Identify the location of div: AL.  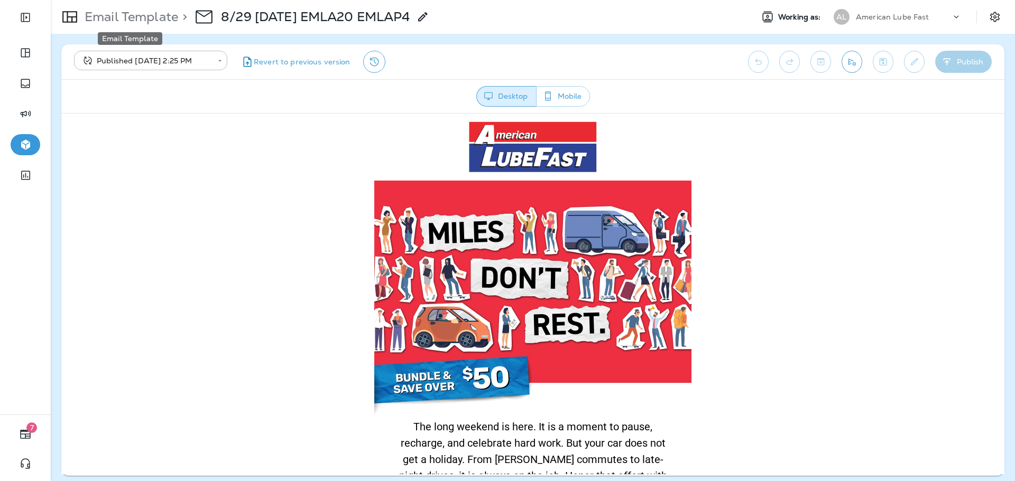
(841, 17).